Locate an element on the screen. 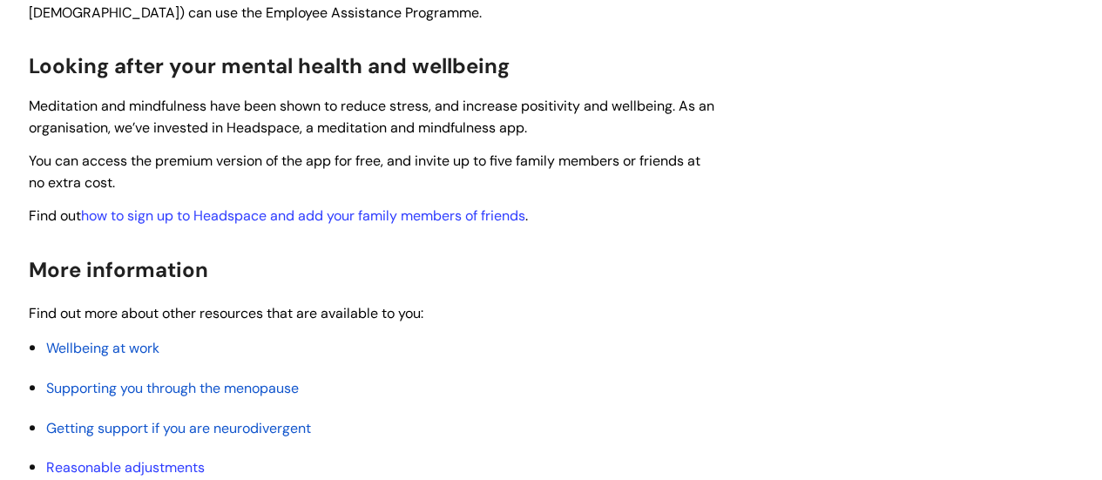 This screenshot has width=1102, height=480. span: Getting support if you are neurodivergent is located at coordinates (179, 428).